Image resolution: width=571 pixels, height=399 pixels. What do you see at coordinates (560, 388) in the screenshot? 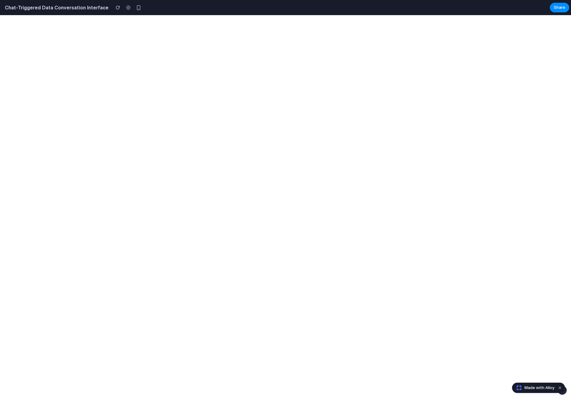
I see `button: Dismiss watermark` at bounding box center [560, 388].